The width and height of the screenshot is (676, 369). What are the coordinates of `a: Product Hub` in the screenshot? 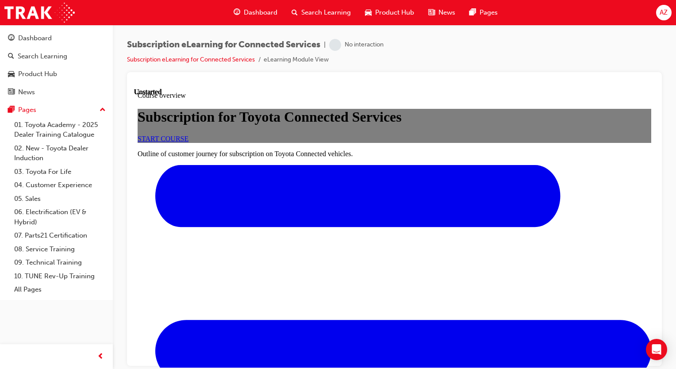 It's located at (56, 74).